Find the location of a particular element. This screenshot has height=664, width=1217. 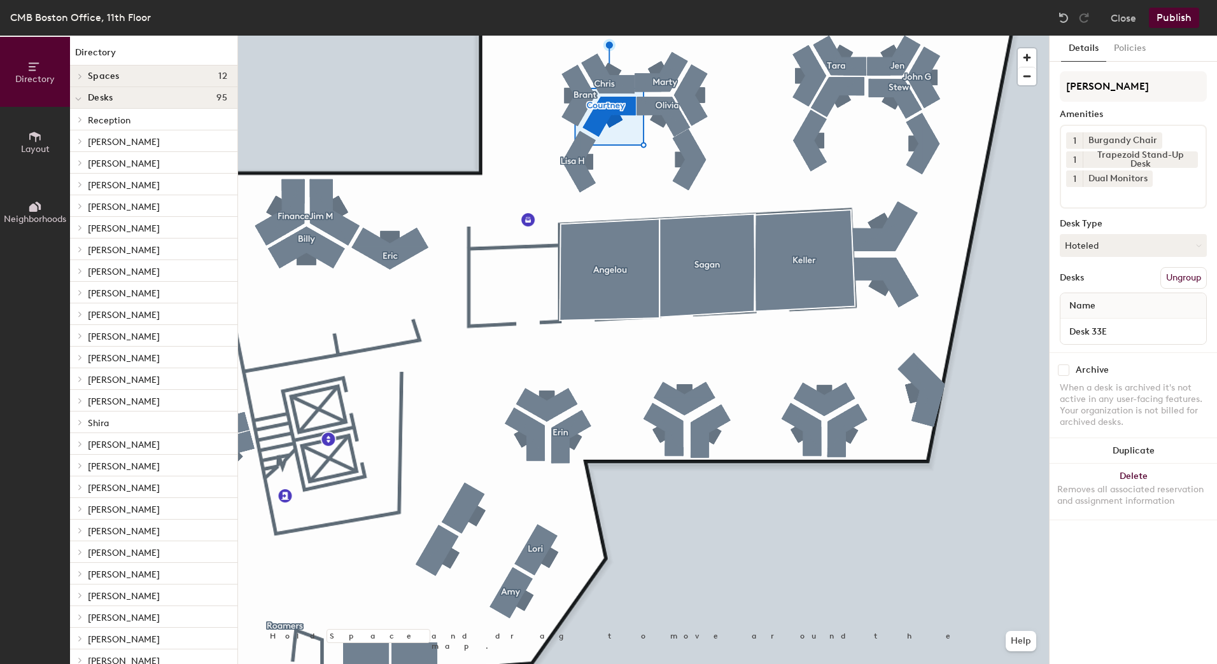

div: Desks is located at coordinates (1072, 278).